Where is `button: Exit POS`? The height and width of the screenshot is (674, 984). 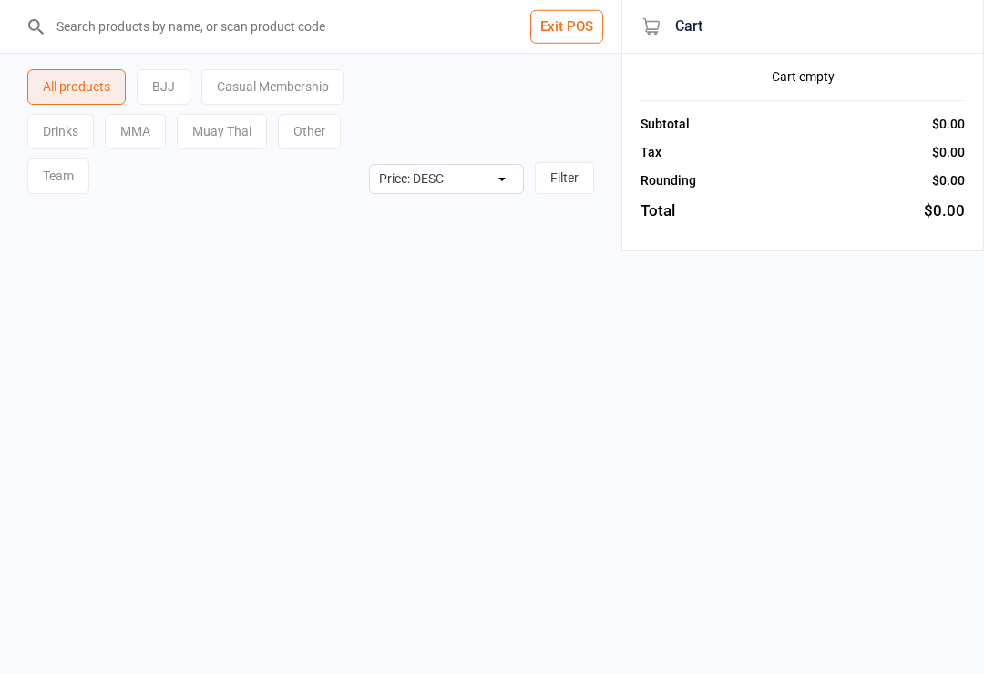
button: Exit POS is located at coordinates (567, 26).